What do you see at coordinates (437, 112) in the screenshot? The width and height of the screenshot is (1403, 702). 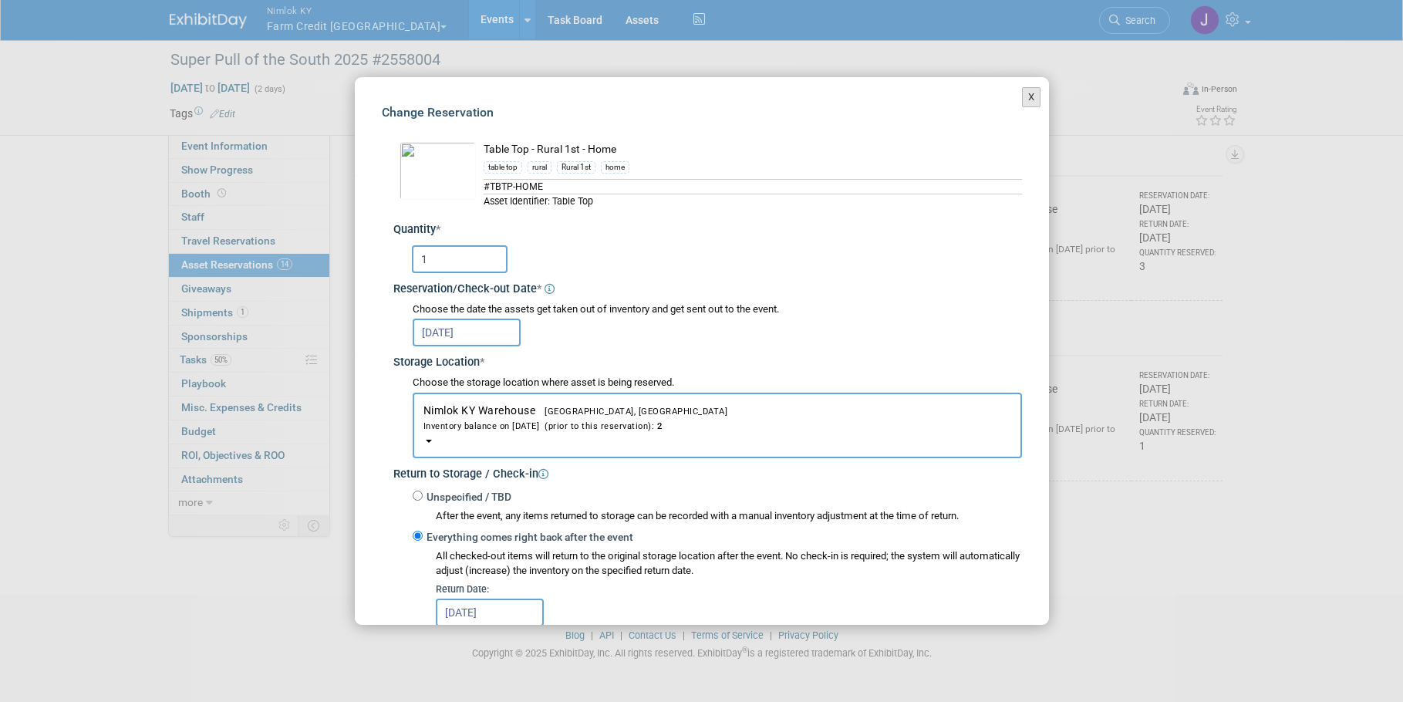 I see `span: Change Reservation` at bounding box center [437, 112].